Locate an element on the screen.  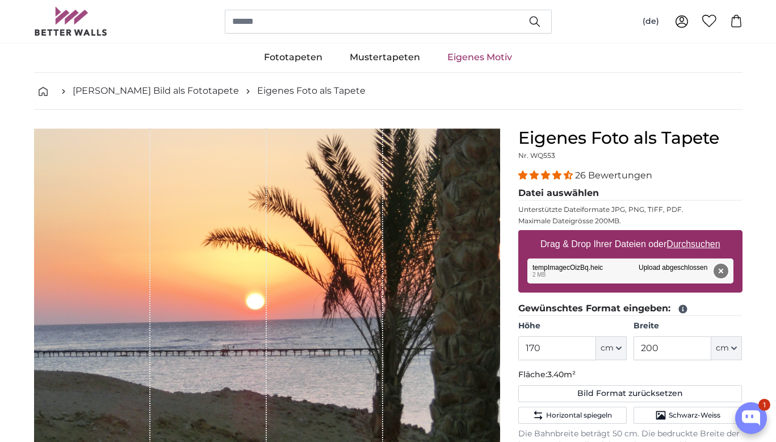
span: 26 Bewertungen is located at coordinates (614, 175).